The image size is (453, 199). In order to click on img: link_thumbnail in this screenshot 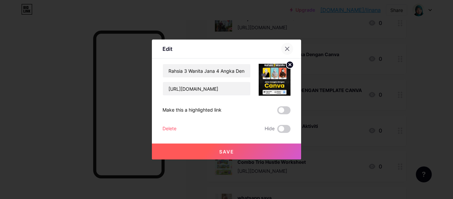, I will do `click(274, 80)`.